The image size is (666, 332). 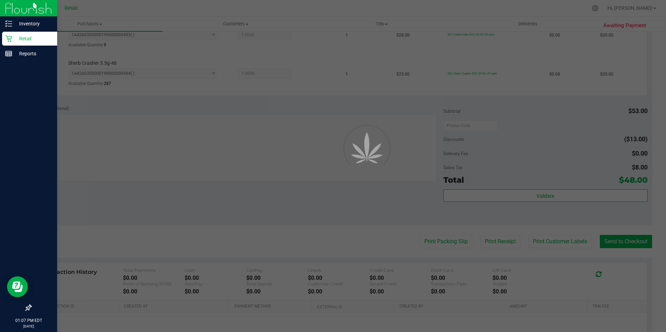 What do you see at coordinates (9, 39) in the screenshot?
I see `inline-svg: Retail` at bounding box center [9, 39].